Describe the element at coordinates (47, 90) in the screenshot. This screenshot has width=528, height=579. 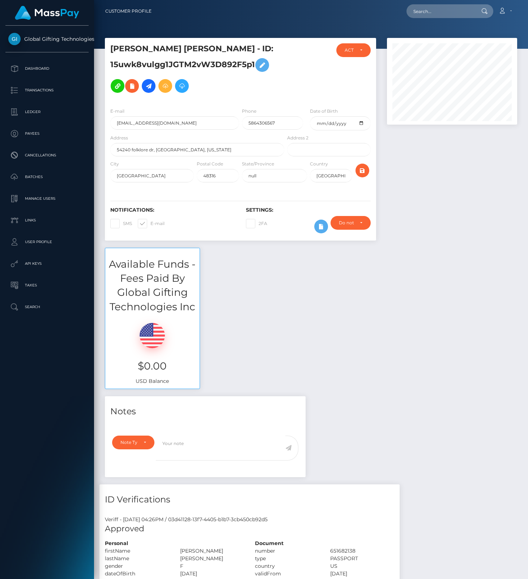
I see `p: Transactions` at that location.